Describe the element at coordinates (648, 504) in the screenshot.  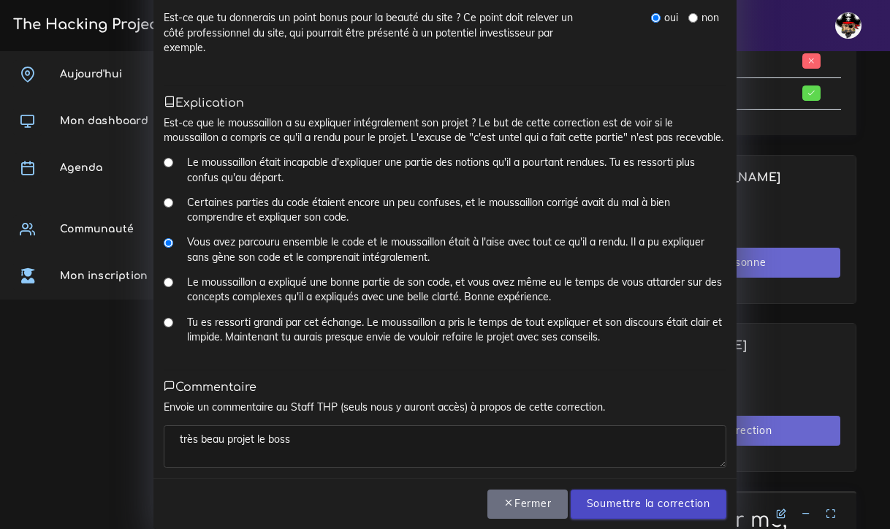
I see `input: Soumettre la correction` at that location.